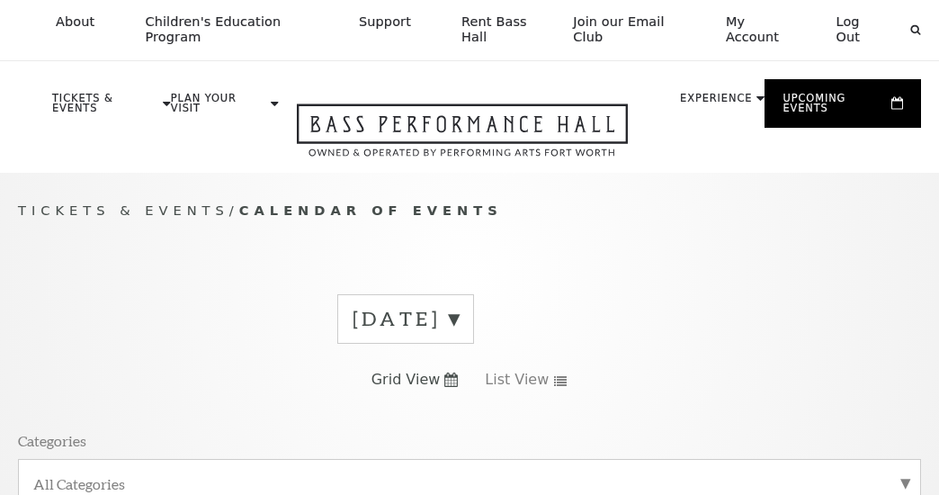 This screenshot has width=939, height=495. Describe the element at coordinates (385, 22) in the screenshot. I see `p: Support` at that location.